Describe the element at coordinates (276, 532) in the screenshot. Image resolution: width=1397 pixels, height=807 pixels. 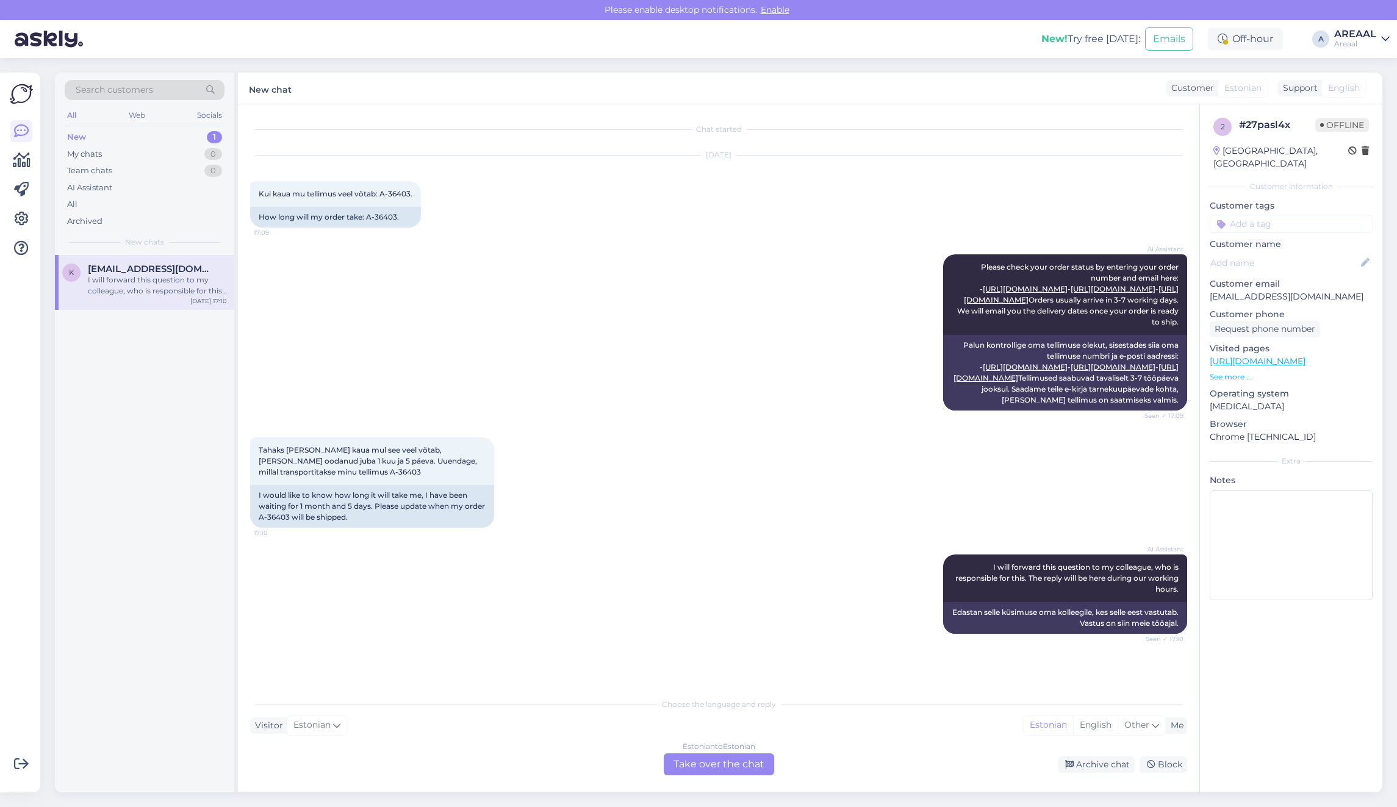
I see `span: 17:10` at that location.